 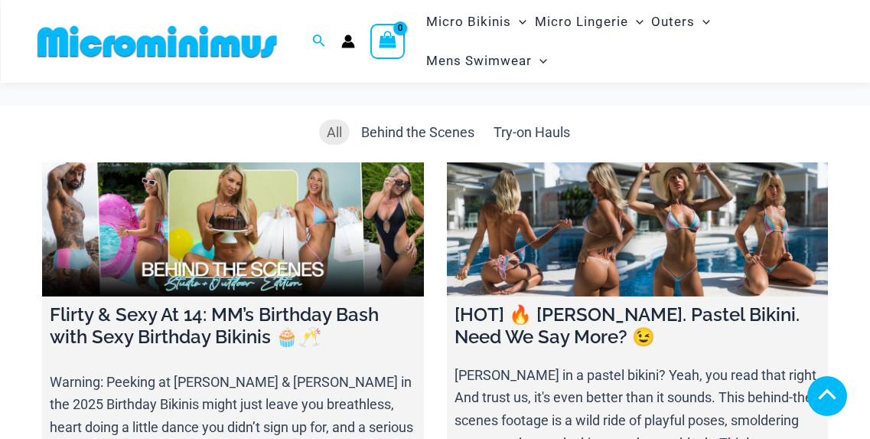 I want to click on a: Flirty & Sexy At 14: MM’s Birthday Bash with Sexy Birthday Bikinis 🧁🥂, so click(x=233, y=229).